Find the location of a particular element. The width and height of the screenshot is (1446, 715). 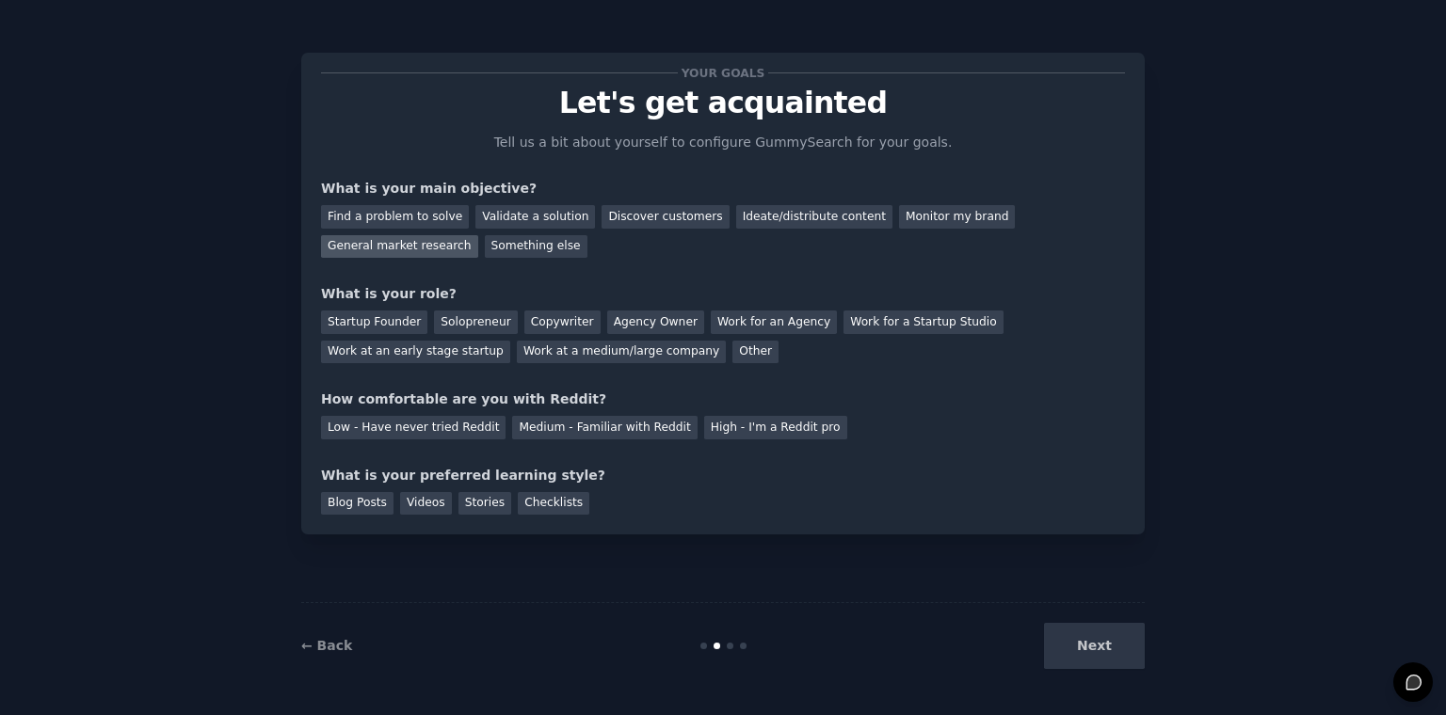

div: Work at a medium/large company is located at coordinates (621, 352).